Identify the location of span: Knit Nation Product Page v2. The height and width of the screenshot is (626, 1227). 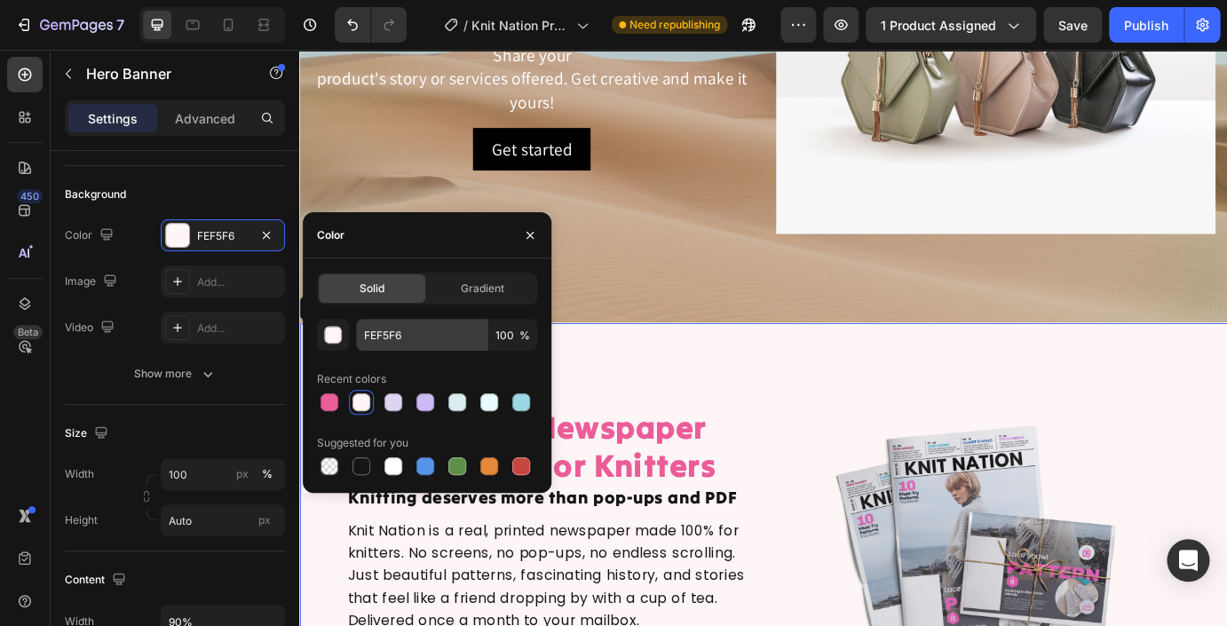
(520, 25).